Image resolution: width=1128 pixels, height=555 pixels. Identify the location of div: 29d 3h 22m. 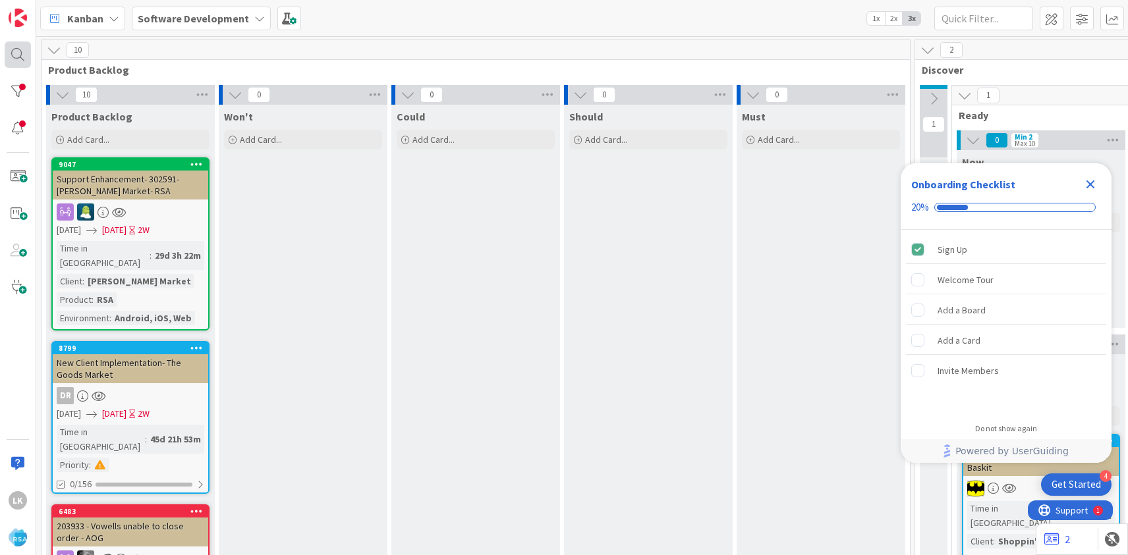
(178, 256).